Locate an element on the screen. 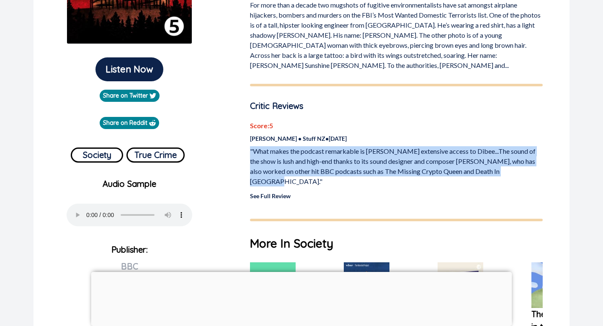 The image size is (603, 326). p: Score: 5 is located at coordinates (396, 126).